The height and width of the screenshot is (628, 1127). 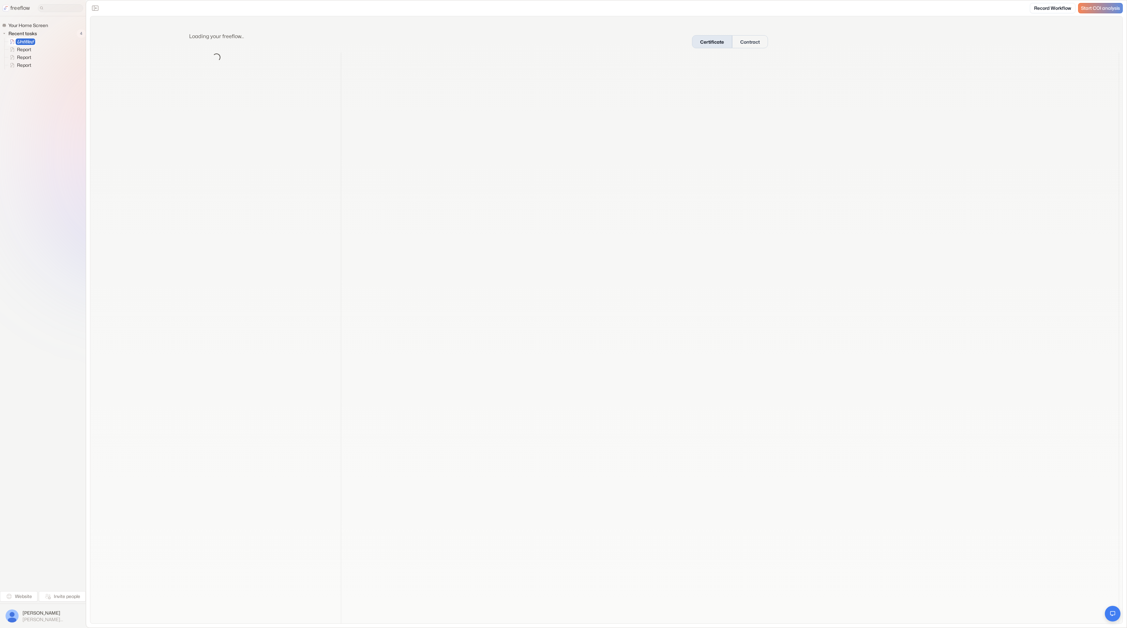 I want to click on a: Untitled, so click(x=20, y=42).